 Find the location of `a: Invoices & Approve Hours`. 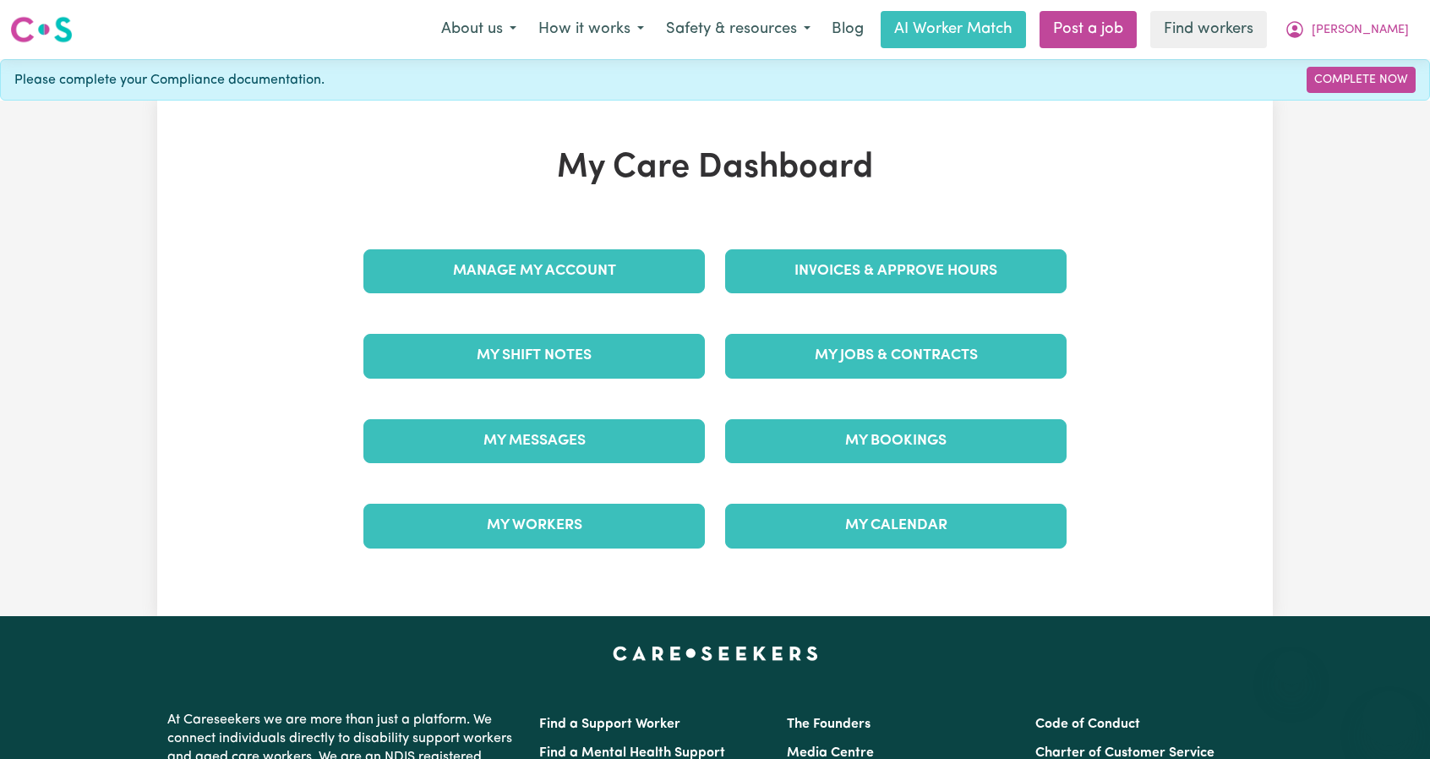

a: Invoices & Approve Hours is located at coordinates (896, 271).